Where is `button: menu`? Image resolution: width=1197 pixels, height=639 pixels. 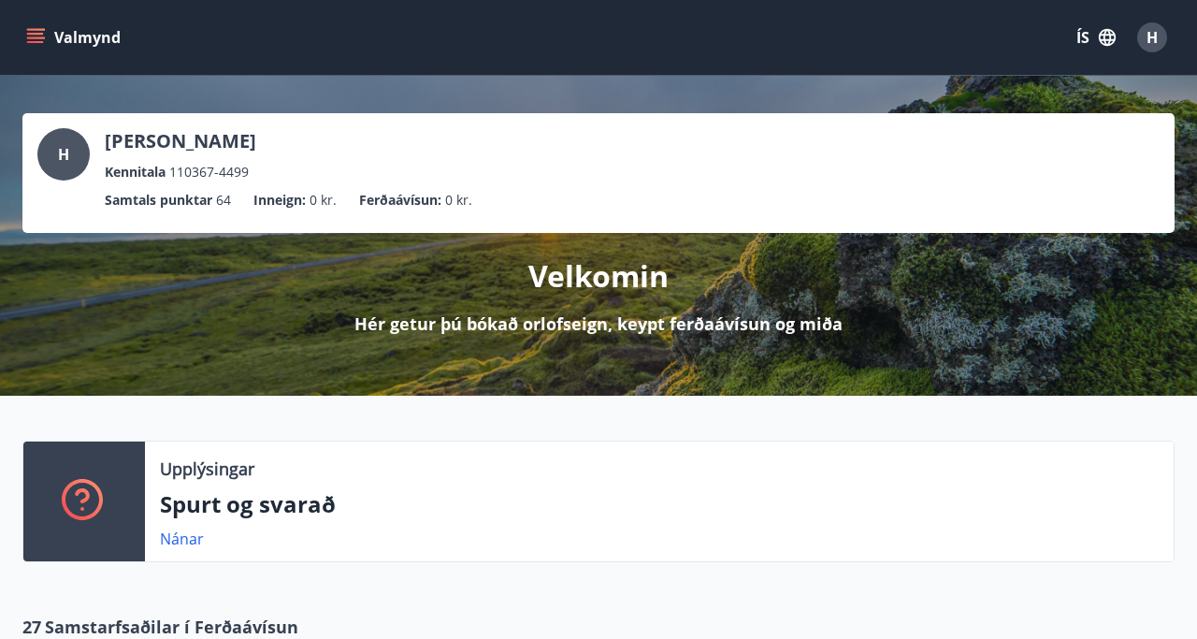 button: menu is located at coordinates (75, 37).